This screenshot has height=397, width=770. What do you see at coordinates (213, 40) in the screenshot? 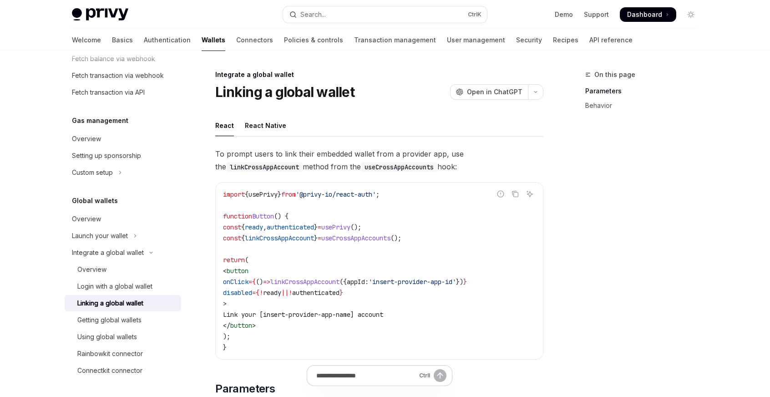
I see `a: Wallets` at bounding box center [213, 40].